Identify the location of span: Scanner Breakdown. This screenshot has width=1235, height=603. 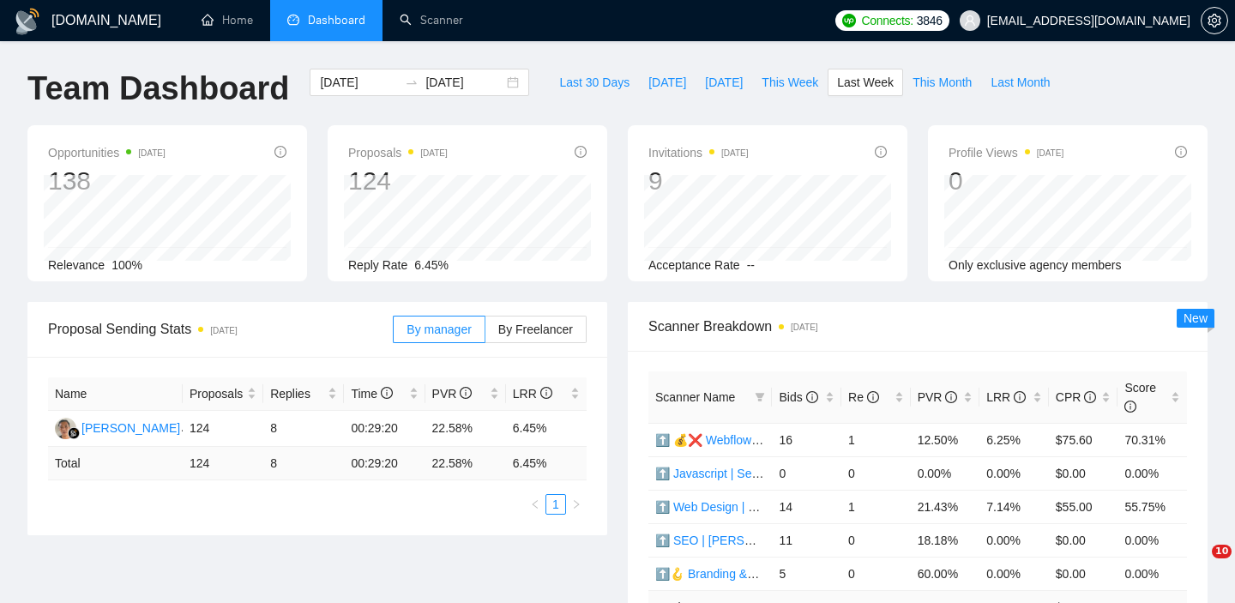
(917, 326).